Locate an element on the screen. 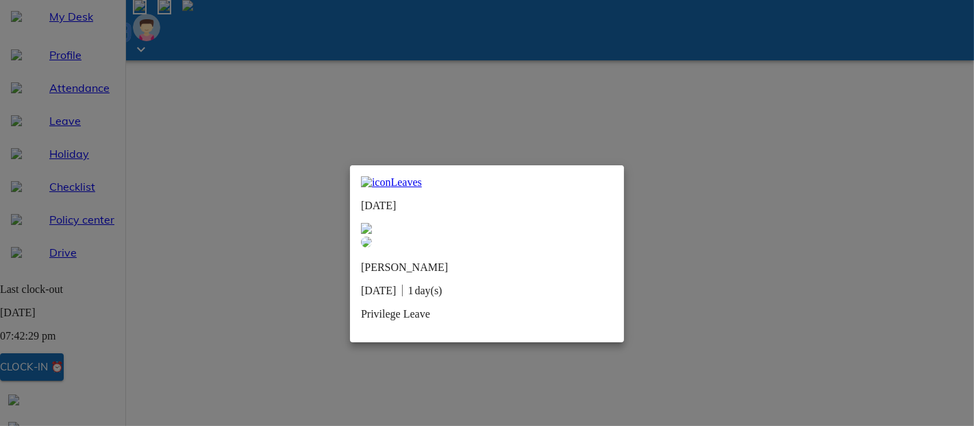 Image resolution: width=974 pixels, height=426 pixels. img: defaultEmp.0e2b4d71.svg is located at coordinates (367, 242).